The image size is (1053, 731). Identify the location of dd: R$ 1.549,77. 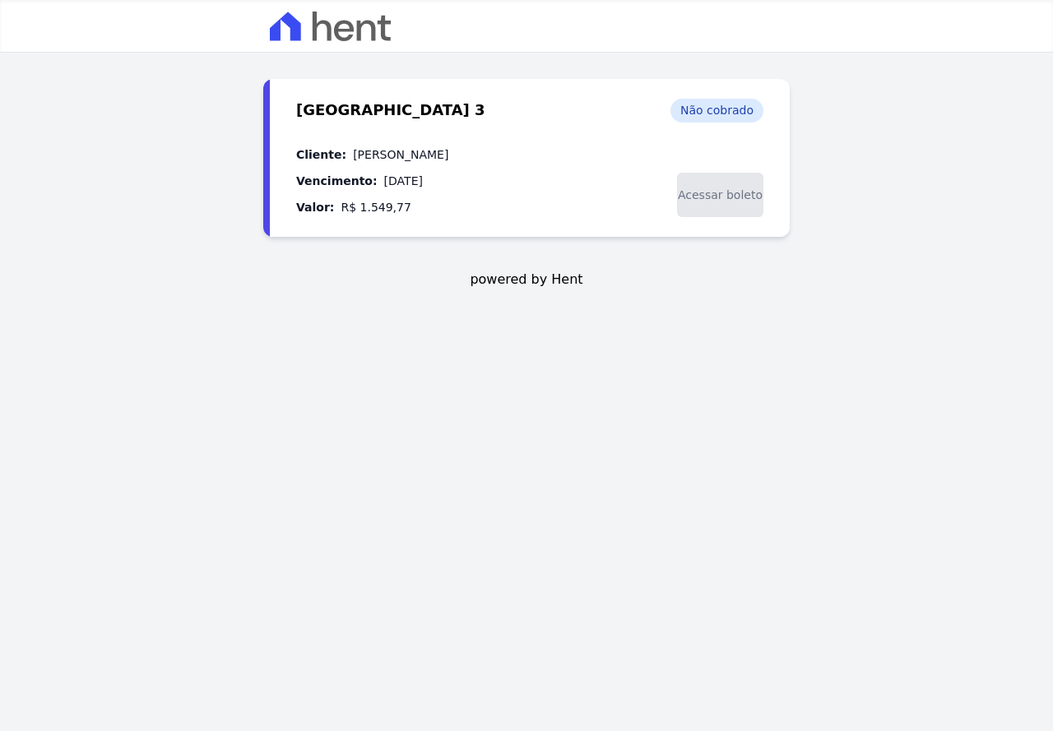
(375, 207).